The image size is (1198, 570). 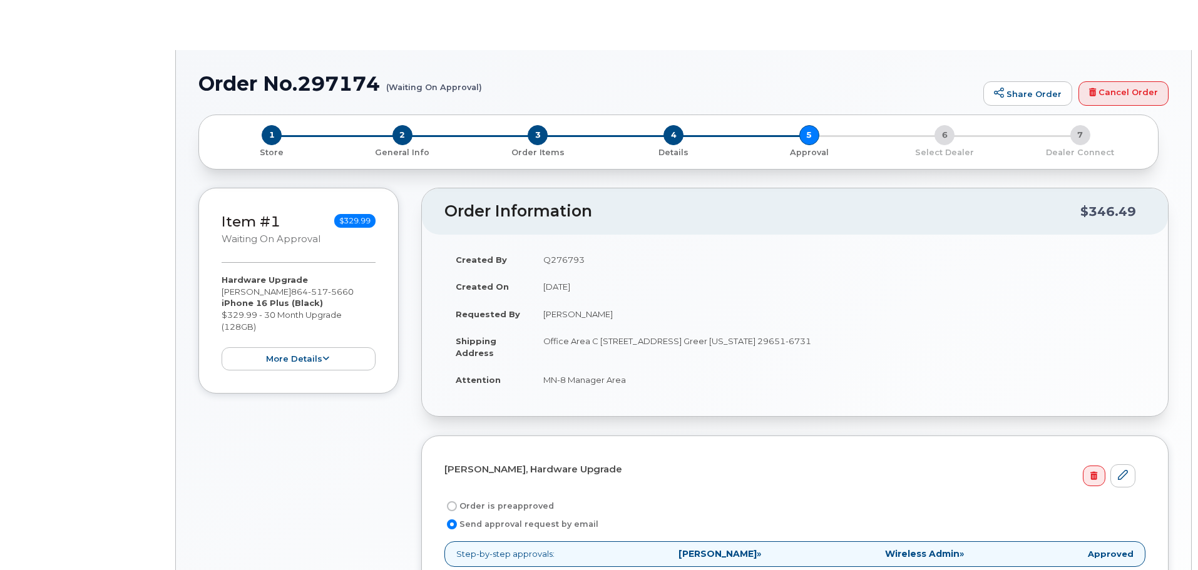 I want to click on h2: Order Information, so click(x=762, y=211).